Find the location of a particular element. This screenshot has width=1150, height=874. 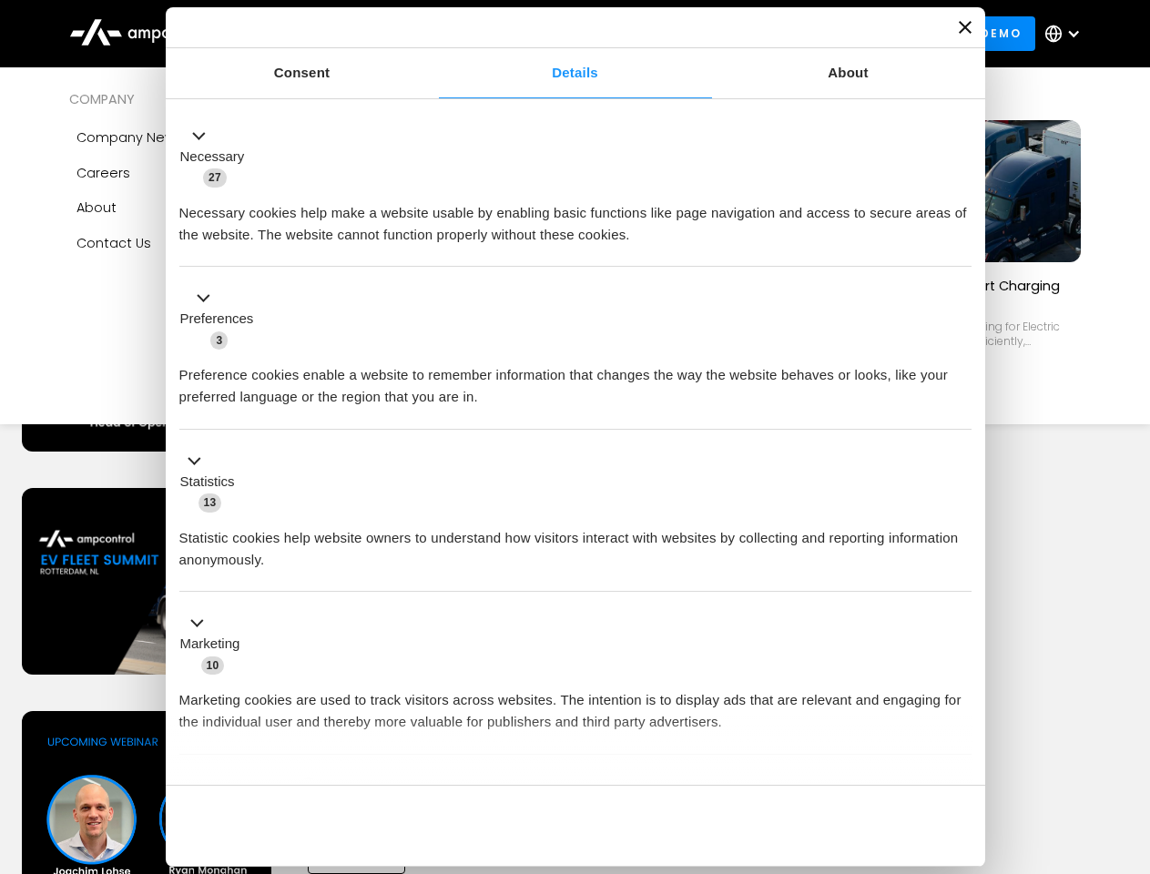

a: Consent is located at coordinates (302, 73).